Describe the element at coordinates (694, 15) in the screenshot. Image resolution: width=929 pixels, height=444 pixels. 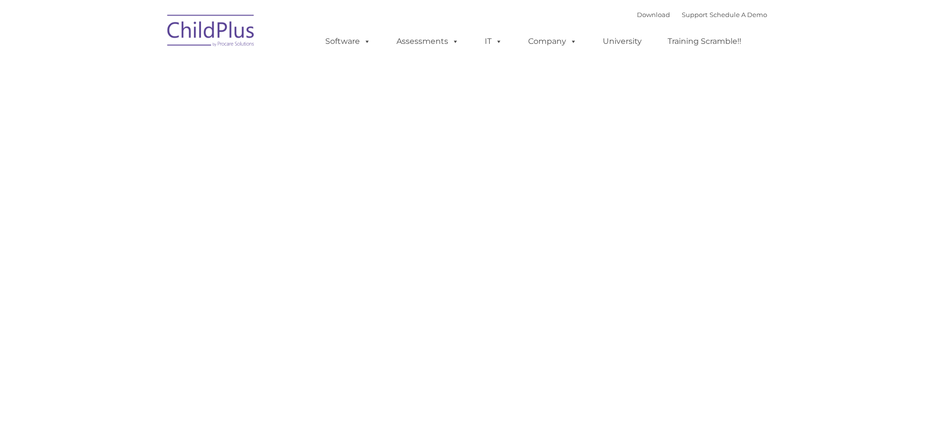
I see `a: Support` at that location.